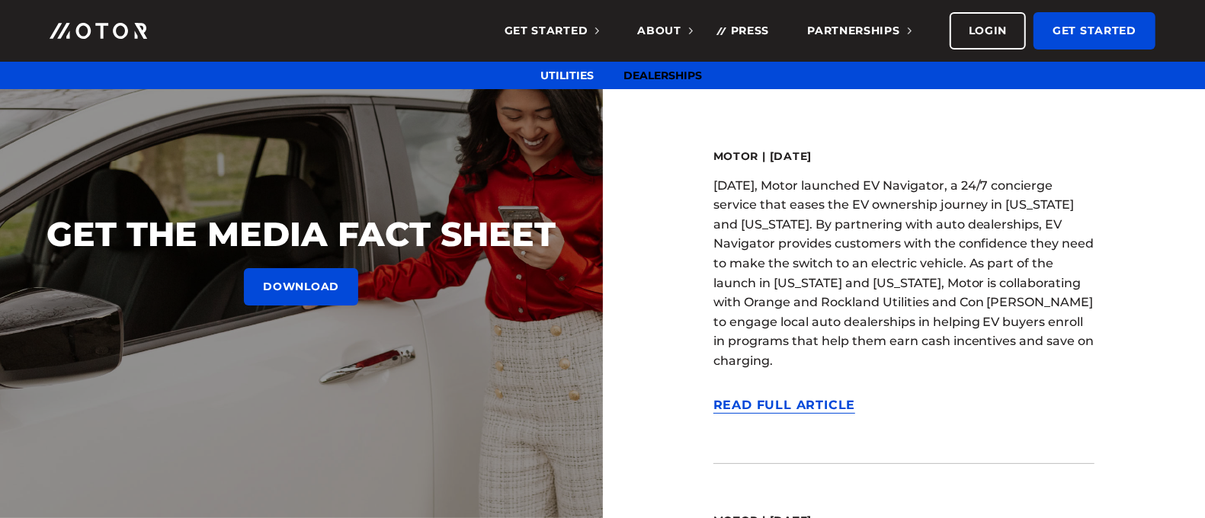  I want to click on img: Motor, so click(98, 30).